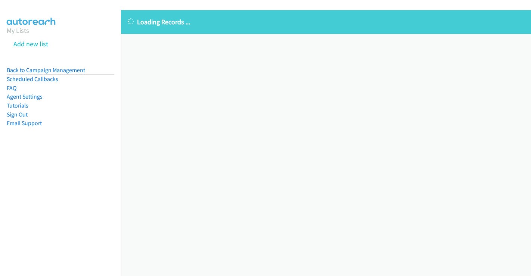 This screenshot has width=531, height=276. I want to click on p: Loading Records ..., so click(326, 22).